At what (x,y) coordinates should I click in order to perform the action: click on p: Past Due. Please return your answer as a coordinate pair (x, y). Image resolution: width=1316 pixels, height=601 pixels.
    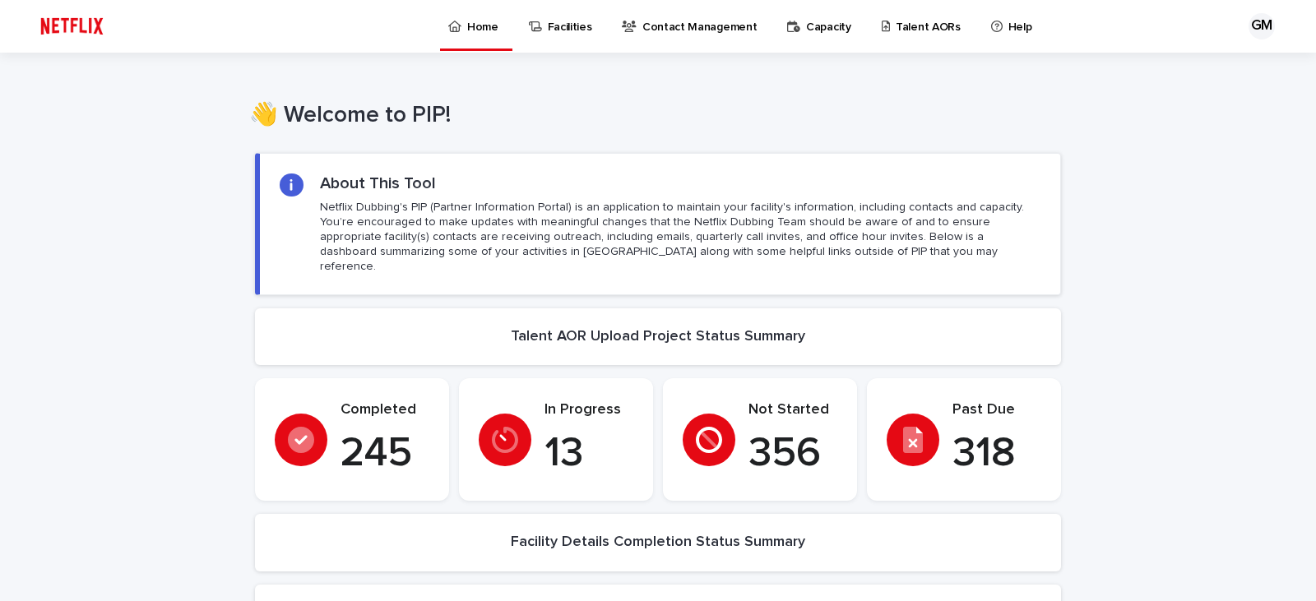
    Looking at the image, I should click on (997, 410).